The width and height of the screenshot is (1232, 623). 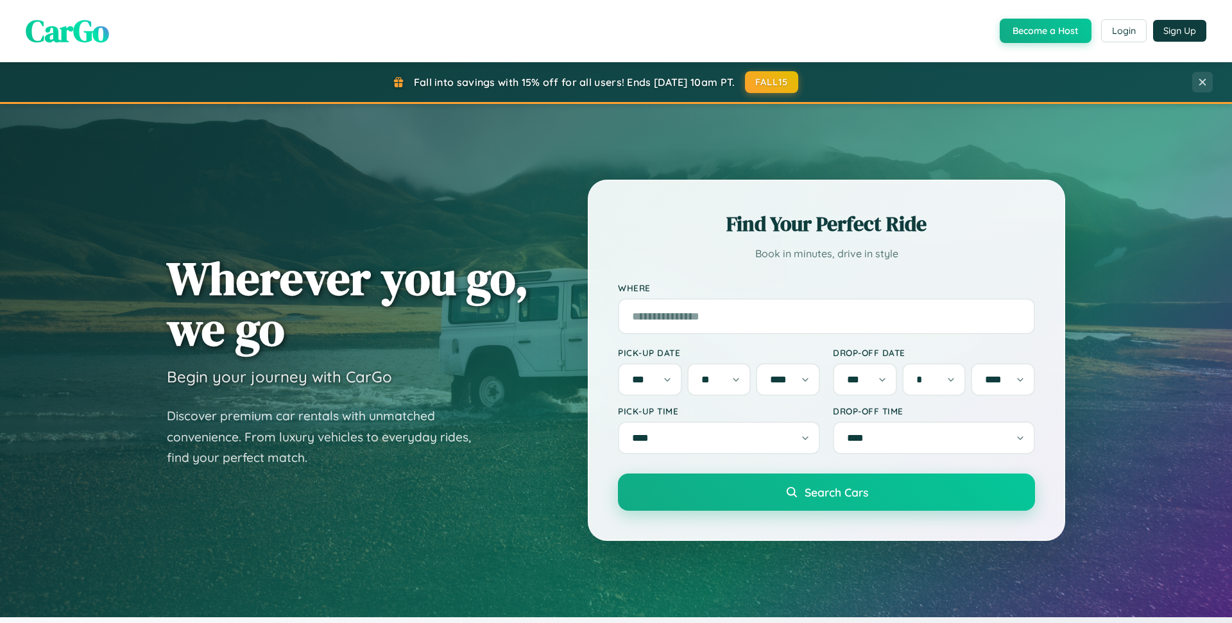 I want to click on button: Sign Up, so click(x=1180, y=31).